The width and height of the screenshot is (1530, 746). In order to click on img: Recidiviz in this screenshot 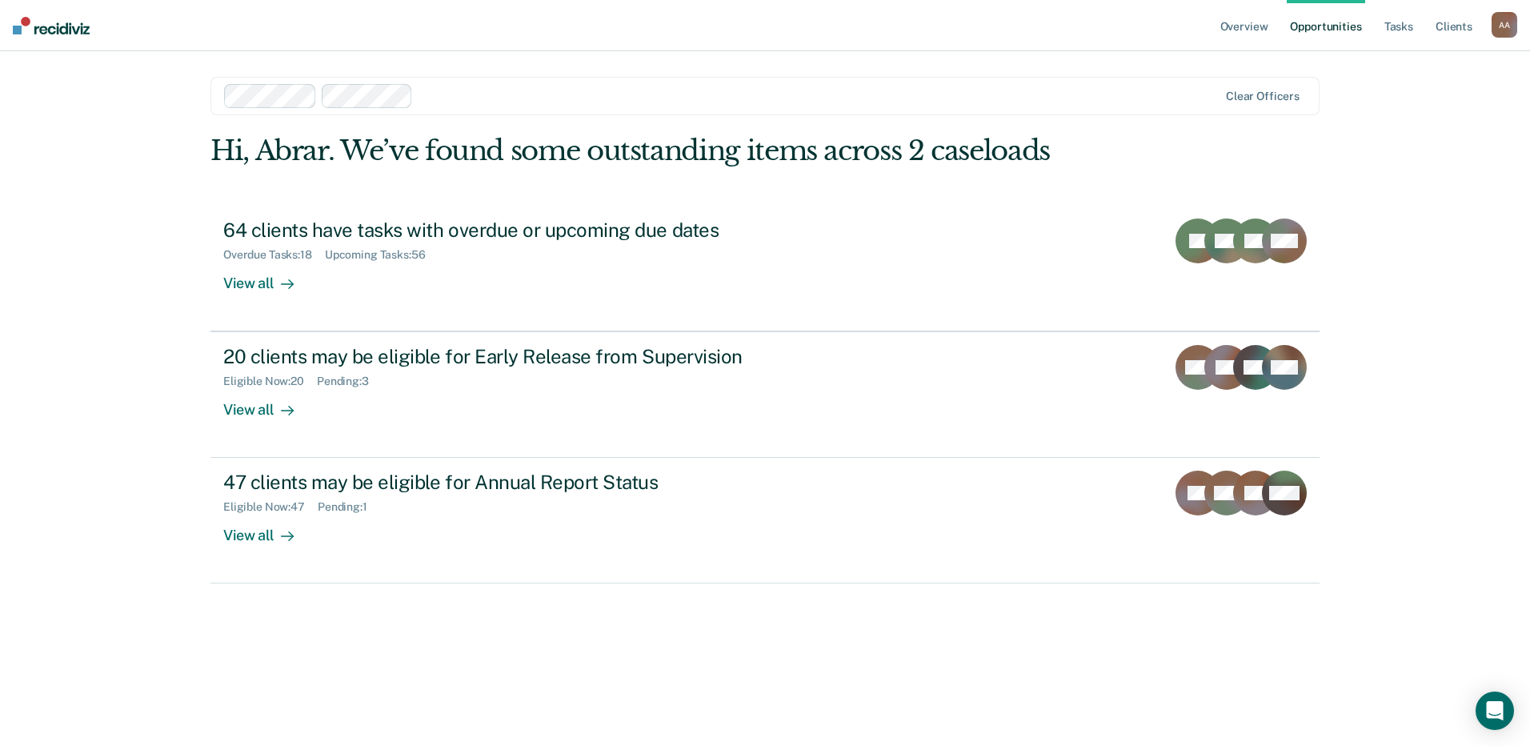, I will do `click(51, 26)`.